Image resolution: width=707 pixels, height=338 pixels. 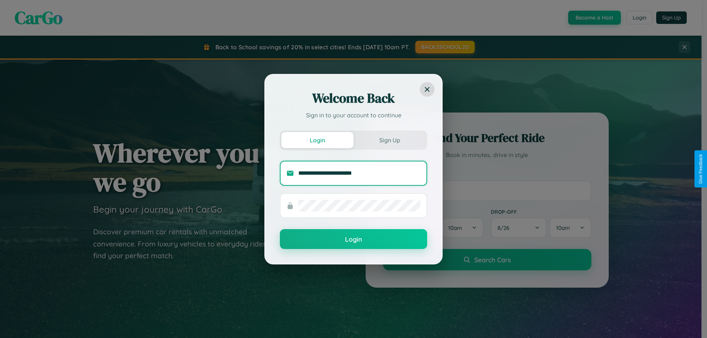 What do you see at coordinates (354, 98) in the screenshot?
I see `h2: Welcome Back` at bounding box center [354, 98].